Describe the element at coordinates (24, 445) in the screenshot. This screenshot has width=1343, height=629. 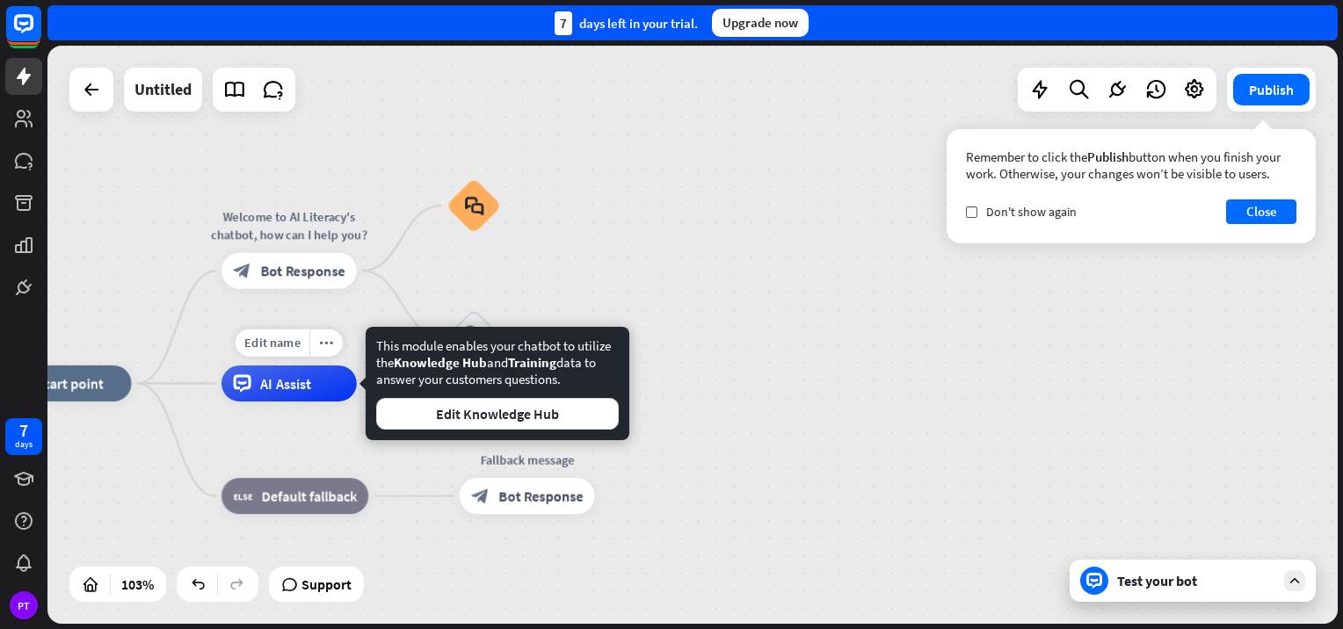
I see `div: days` at that location.